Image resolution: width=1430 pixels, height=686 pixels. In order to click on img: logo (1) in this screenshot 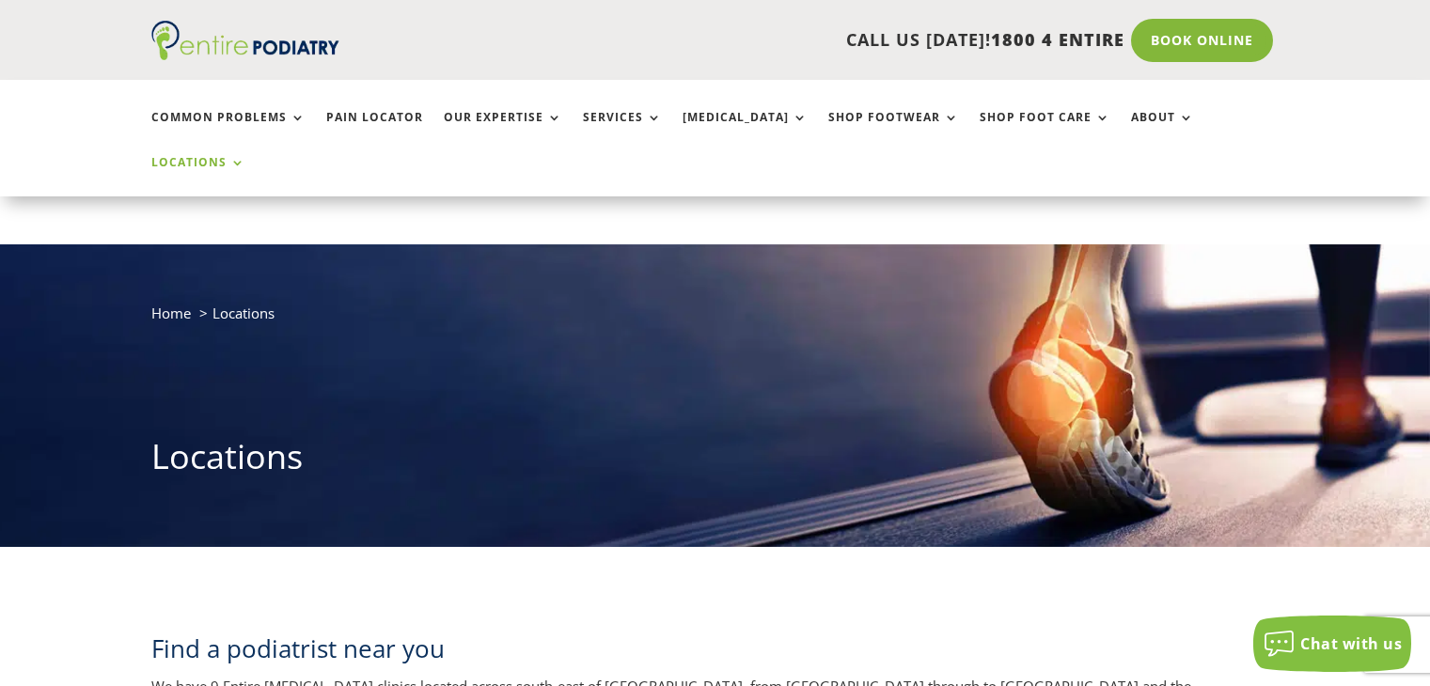, I will do `click(245, 40)`.